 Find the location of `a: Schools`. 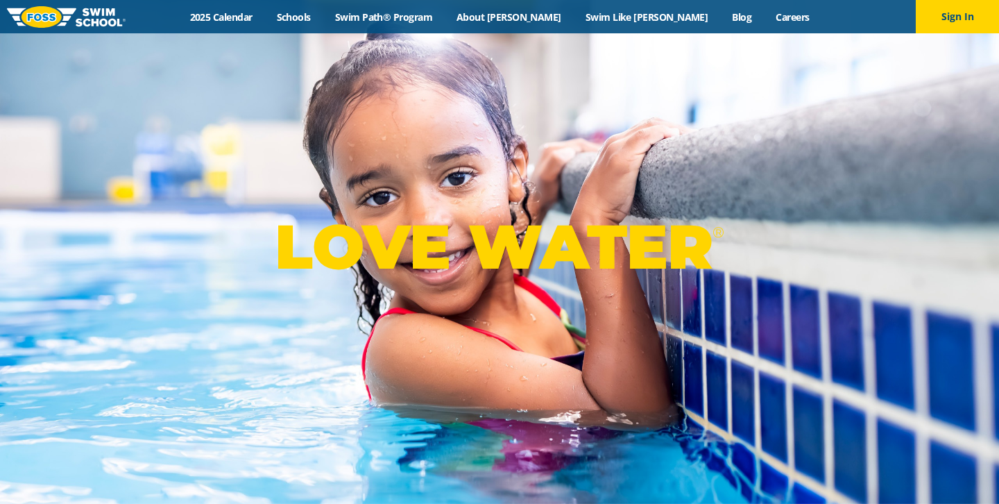

a: Schools is located at coordinates (294, 17).